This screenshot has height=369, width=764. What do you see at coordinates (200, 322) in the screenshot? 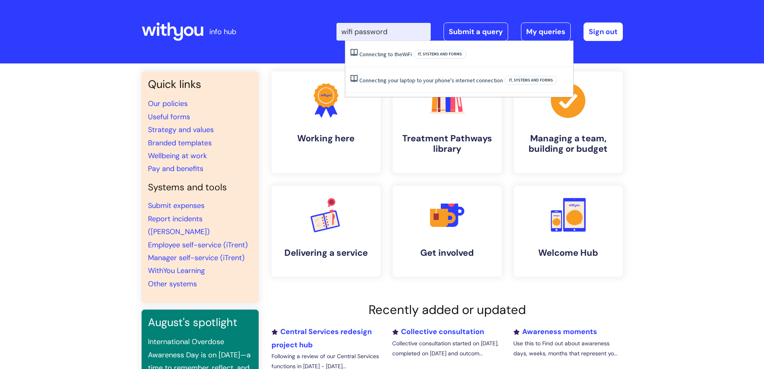
I see `h3: August's spotlight` at bounding box center [200, 322].